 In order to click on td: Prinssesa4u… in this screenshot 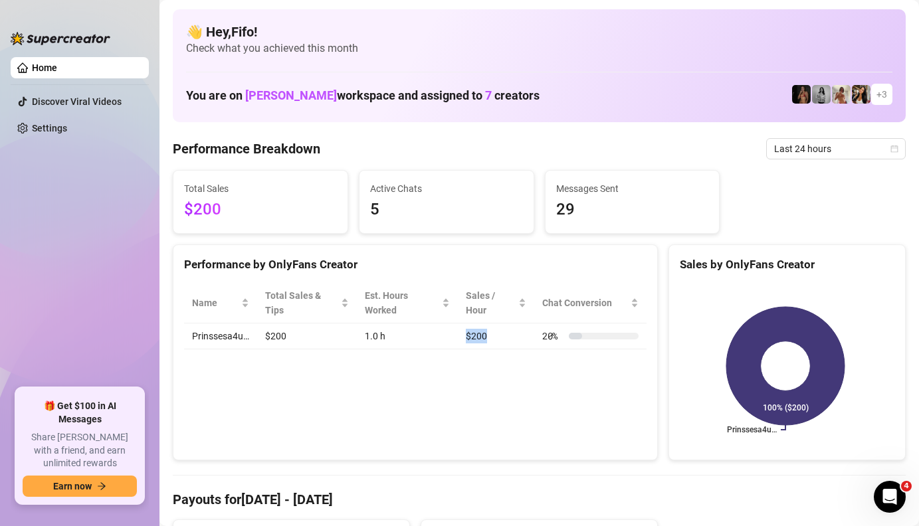, I will do `click(221, 336)`.